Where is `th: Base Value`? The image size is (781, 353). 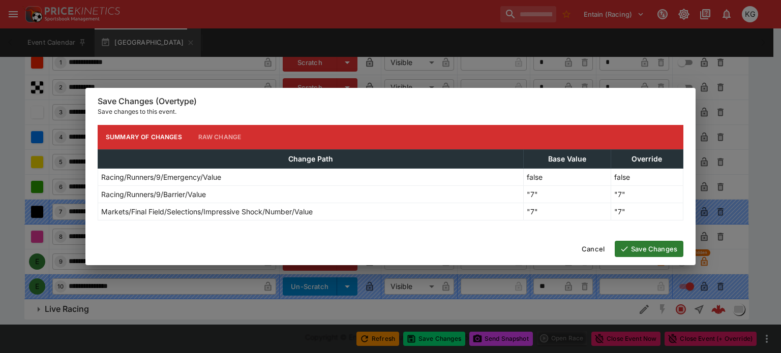
th: Base Value is located at coordinates (567, 159).